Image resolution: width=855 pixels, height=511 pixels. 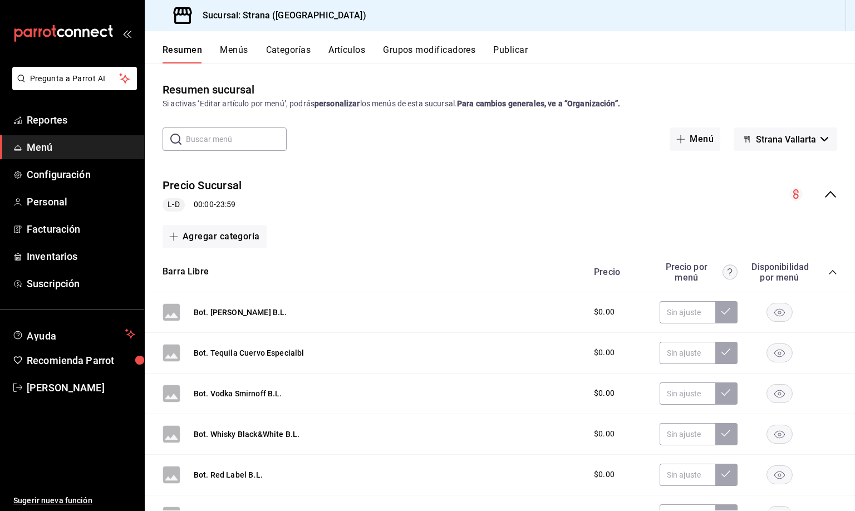 What do you see at coordinates (182, 54) in the screenshot?
I see `button: Resumen` at bounding box center [182, 54].